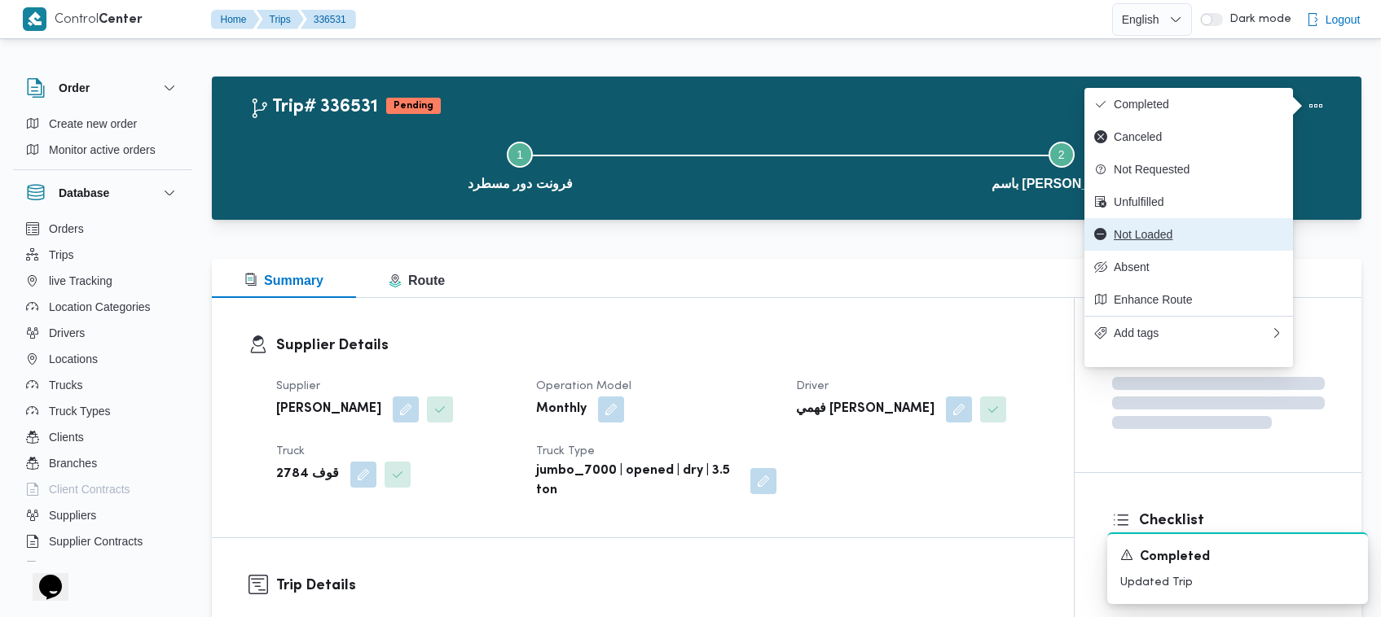 The image size is (1381, 617). What do you see at coordinates (73, 359) in the screenshot?
I see `span: Locations` at bounding box center [73, 359].